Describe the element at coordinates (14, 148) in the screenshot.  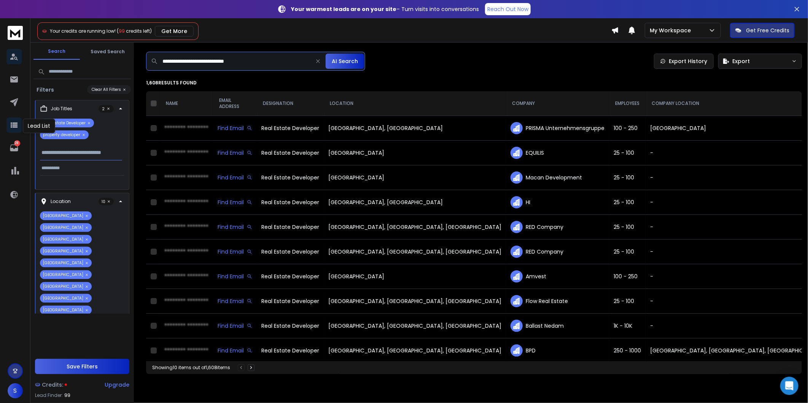
I see `a: 28` at that location.